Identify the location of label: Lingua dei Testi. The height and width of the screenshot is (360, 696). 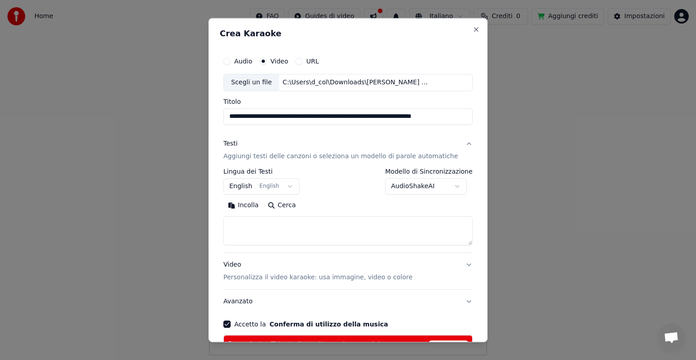
(262, 171).